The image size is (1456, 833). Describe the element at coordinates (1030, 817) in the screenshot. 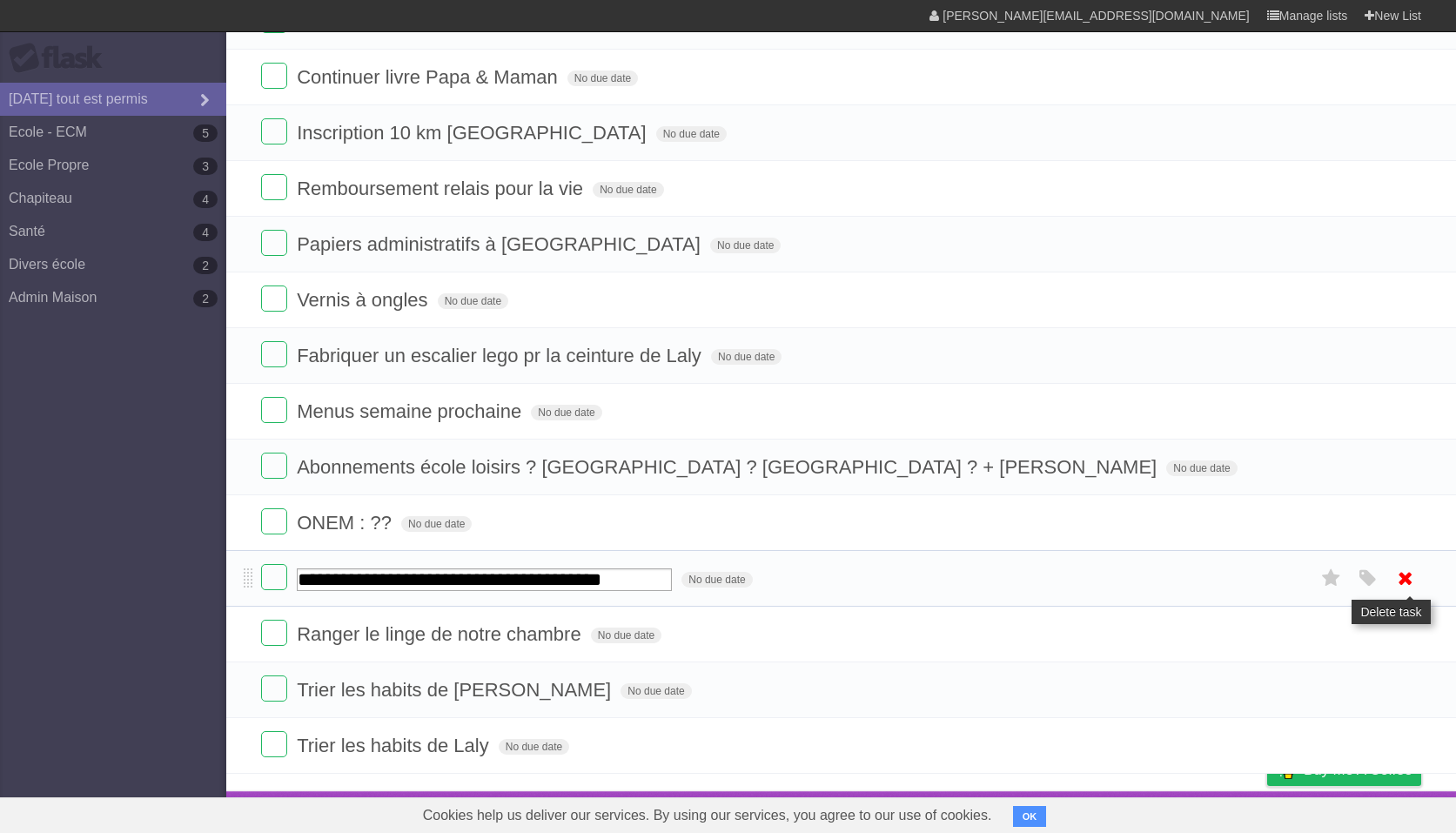

I see `button: OK` at that location.